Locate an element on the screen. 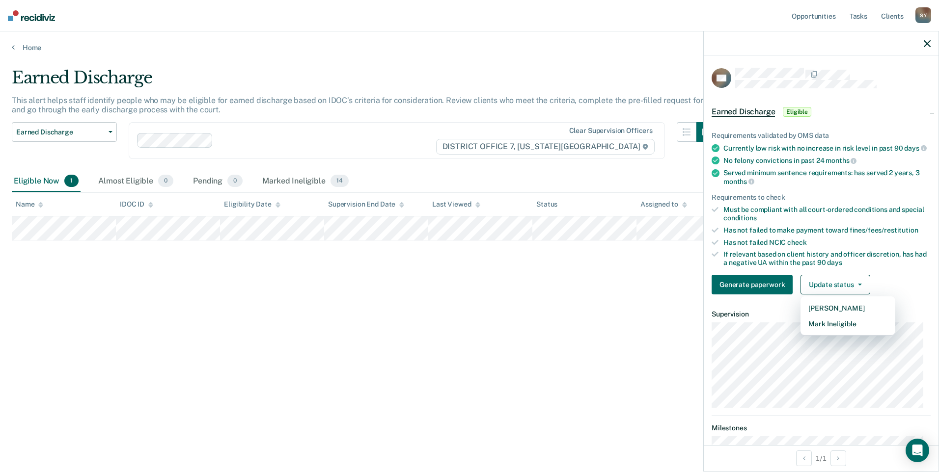 The height and width of the screenshot is (472, 939). button: Previous Opportunity is located at coordinates (804, 459).